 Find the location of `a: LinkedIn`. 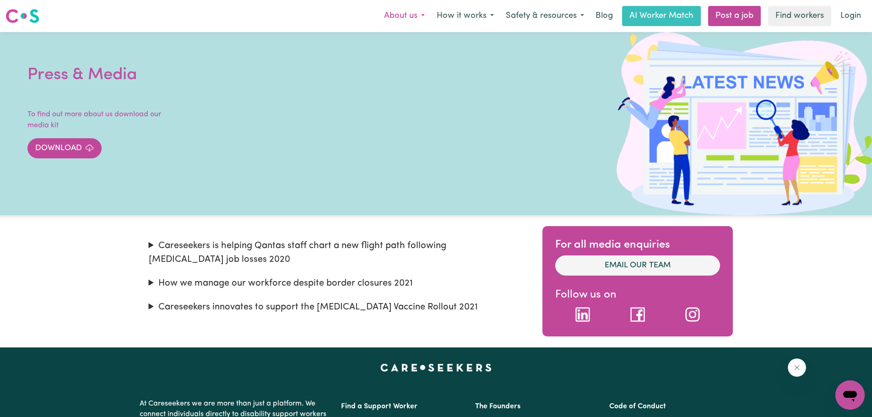

a: LinkedIn is located at coordinates (583, 314).